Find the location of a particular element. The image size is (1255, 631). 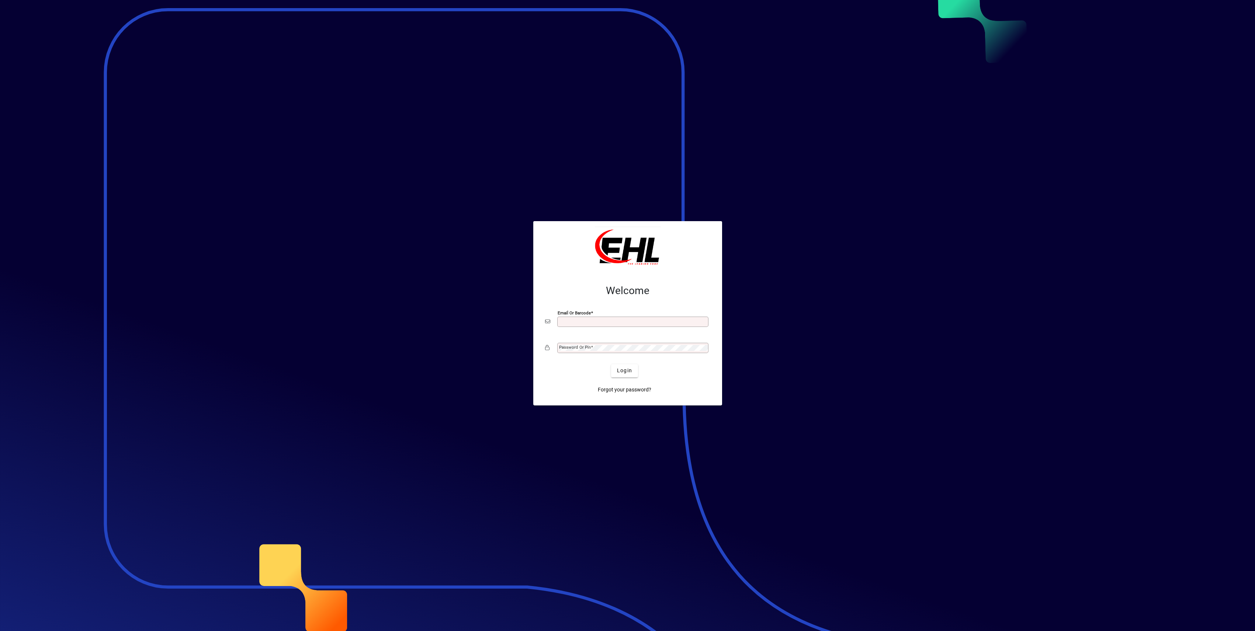

mat-label: Email or Barcode is located at coordinates (574, 313).